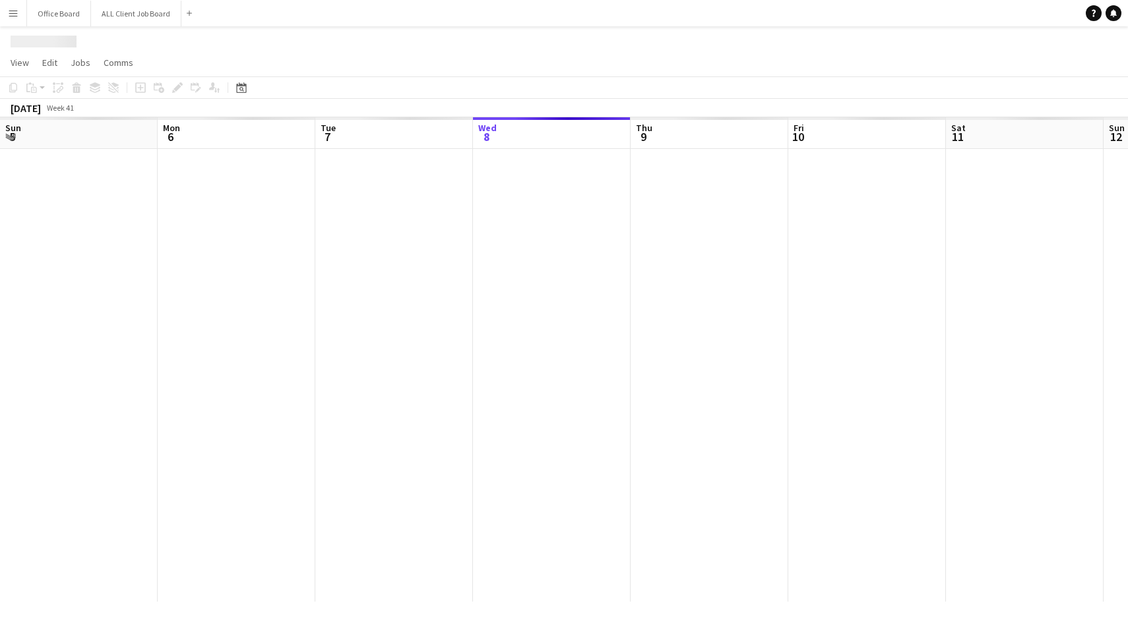  I want to click on a: Comms, so click(118, 63).